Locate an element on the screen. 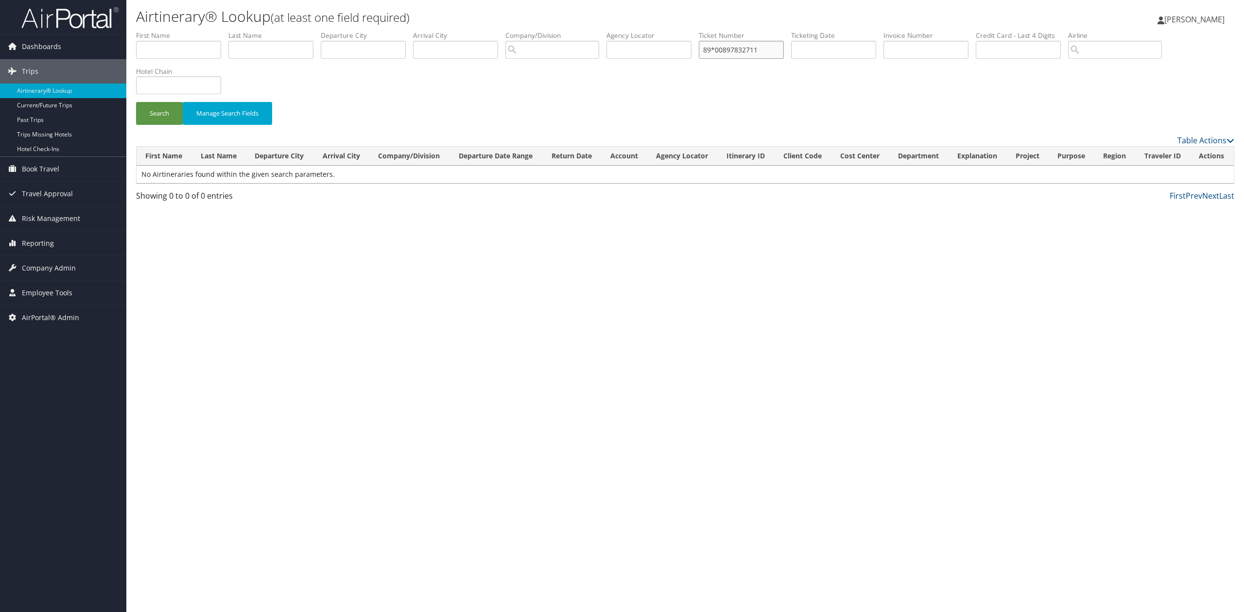 This screenshot has width=1244, height=612. a: First is located at coordinates (1178, 196).